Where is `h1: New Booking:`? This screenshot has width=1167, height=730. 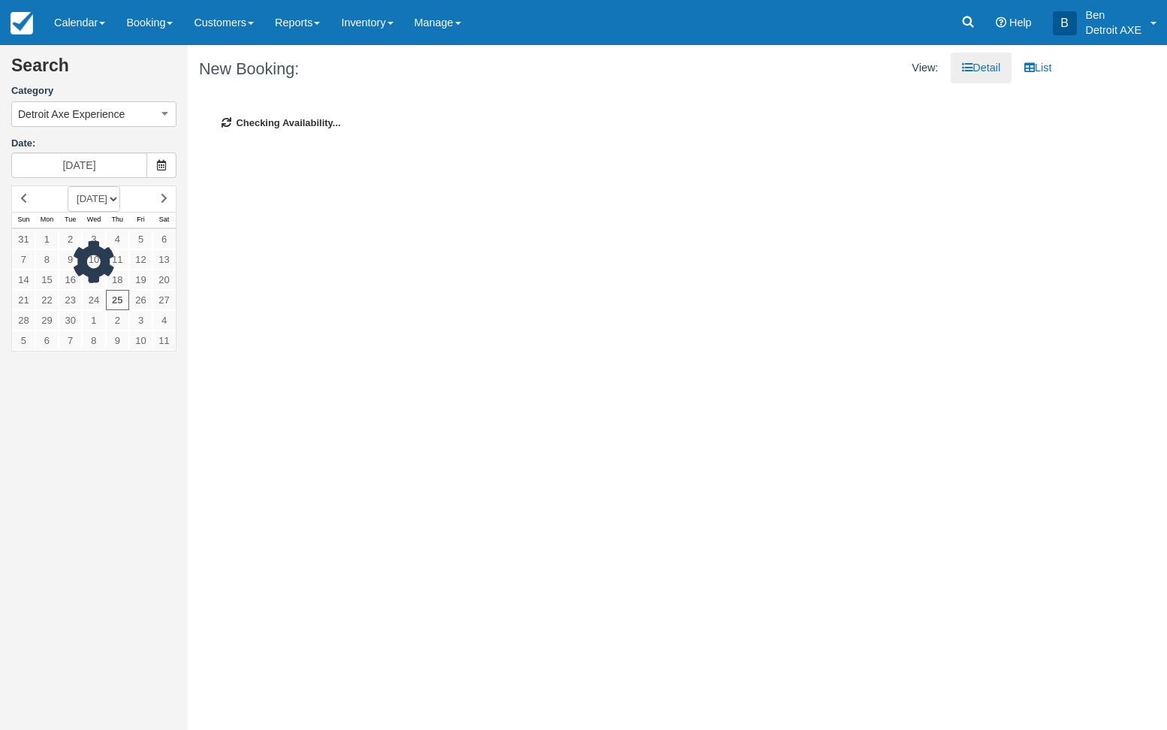
h1: New Booking: is located at coordinates (406, 69).